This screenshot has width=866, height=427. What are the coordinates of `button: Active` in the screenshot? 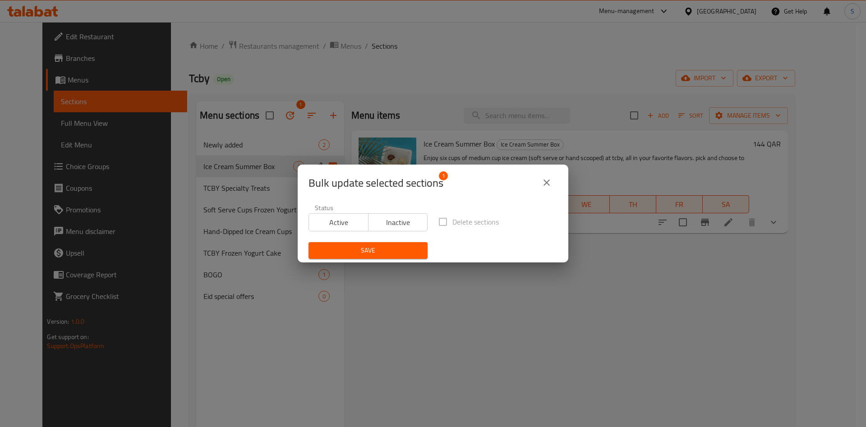 It's located at (338, 222).